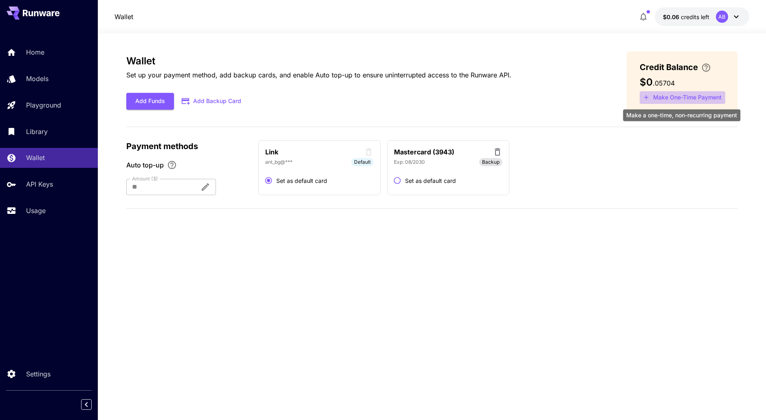 The height and width of the screenshot is (420, 766). I want to click on span: Default, so click(362, 162).